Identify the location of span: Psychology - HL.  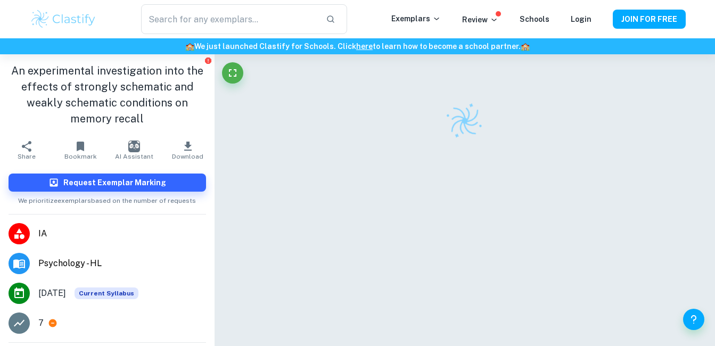
(122, 264).